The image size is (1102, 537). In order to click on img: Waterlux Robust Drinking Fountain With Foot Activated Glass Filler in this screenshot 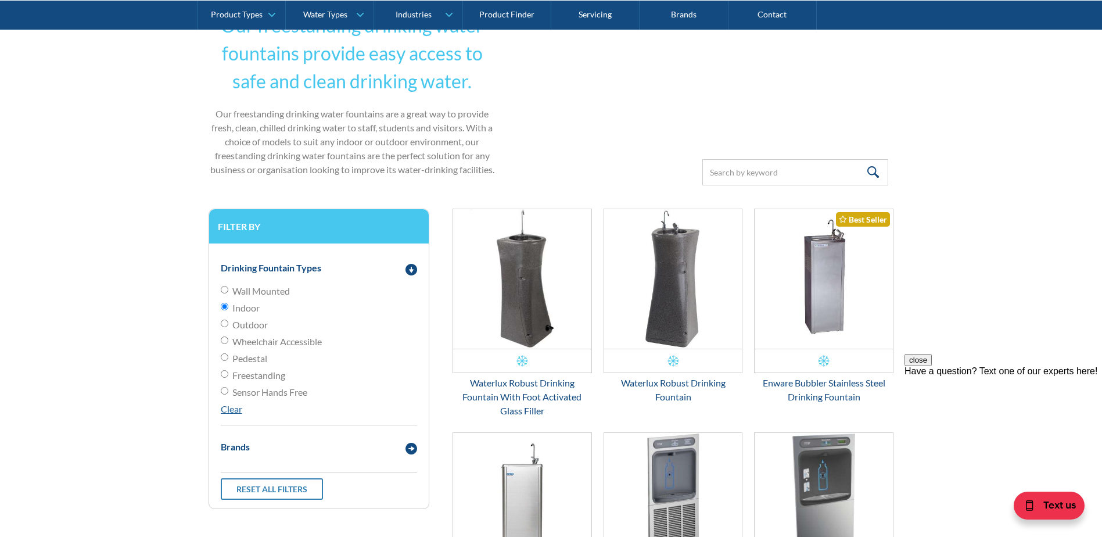, I will do `click(522, 279)`.